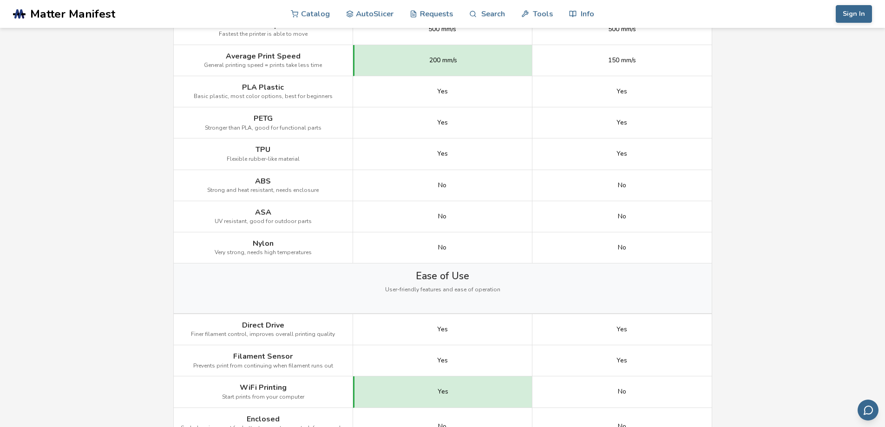 This screenshot has height=427, width=885. I want to click on span: Enclosed, so click(263, 419).